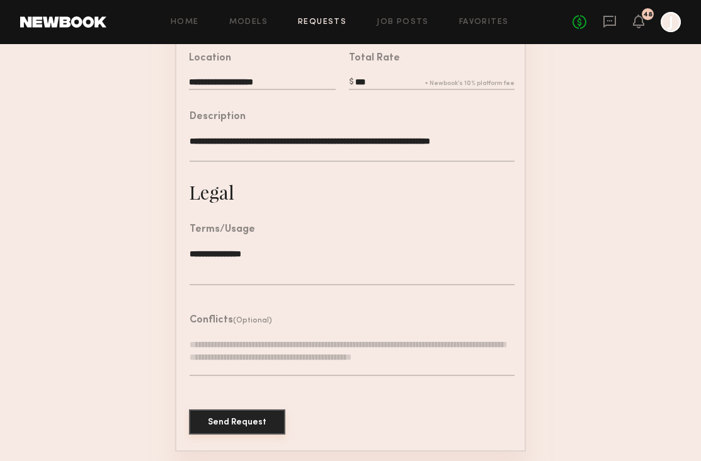 The height and width of the screenshot is (461, 701). I want to click on div: Legal, so click(212, 192).